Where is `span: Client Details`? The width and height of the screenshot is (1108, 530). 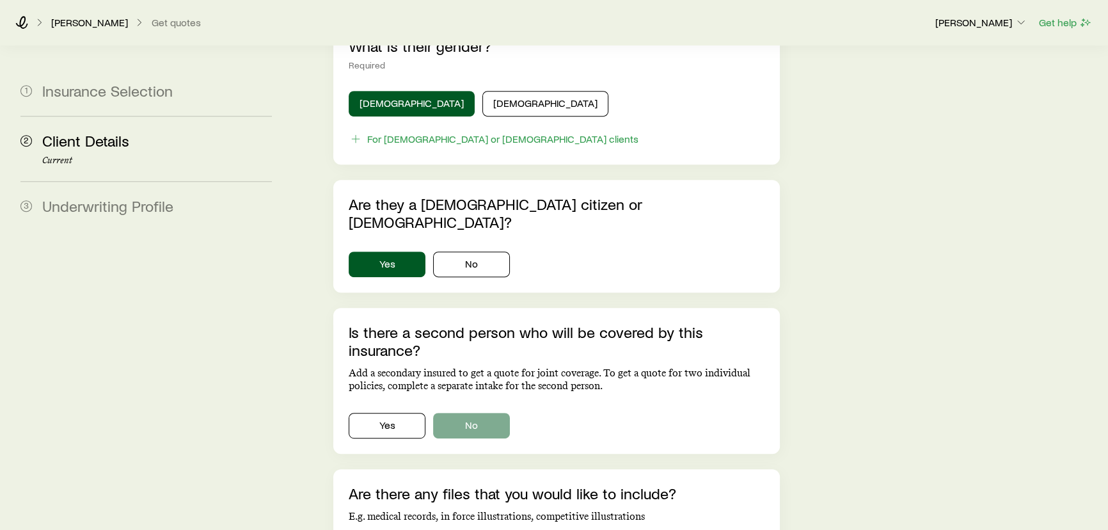 span: Client Details is located at coordinates (86, 140).